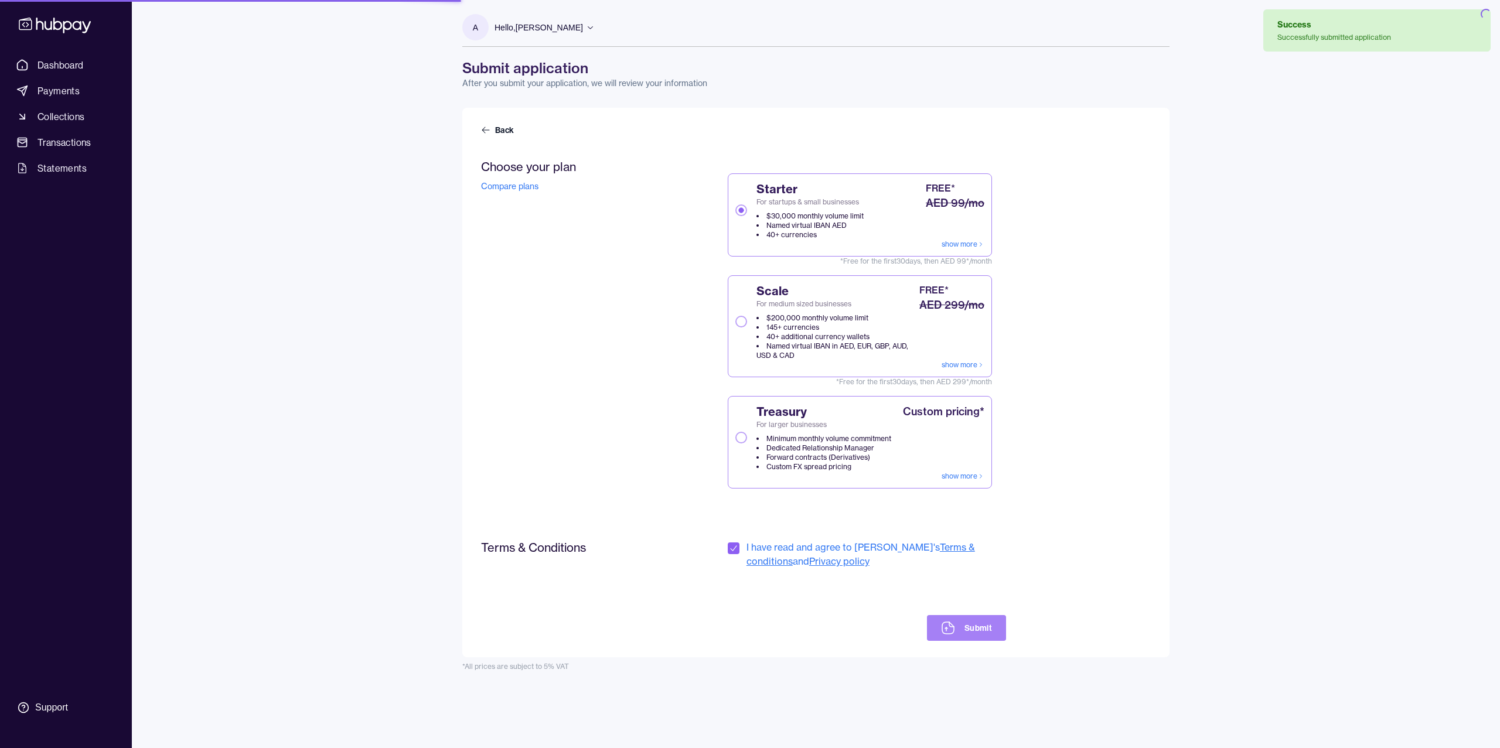 Image resolution: width=1500 pixels, height=748 pixels. I want to click on span: Scale, so click(837, 291).